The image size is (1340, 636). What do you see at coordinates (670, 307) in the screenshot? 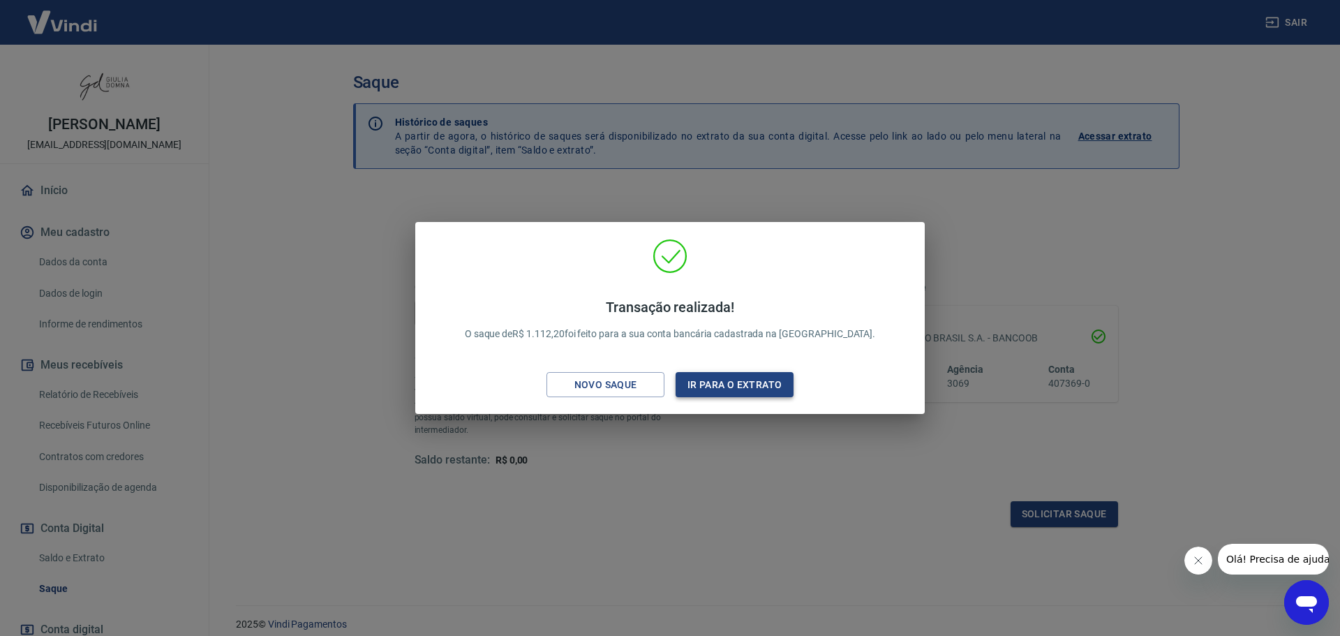
I see `h4: Transação realizada!` at bounding box center [670, 307].